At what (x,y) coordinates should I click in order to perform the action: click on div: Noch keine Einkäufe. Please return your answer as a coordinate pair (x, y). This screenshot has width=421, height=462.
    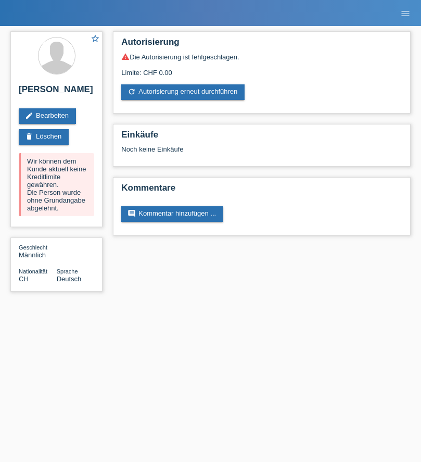
    Looking at the image, I should click on (262, 153).